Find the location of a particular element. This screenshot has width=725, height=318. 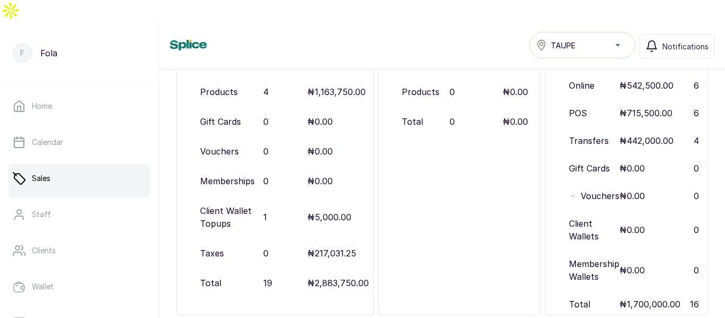

p: Memberships is located at coordinates (227, 181).